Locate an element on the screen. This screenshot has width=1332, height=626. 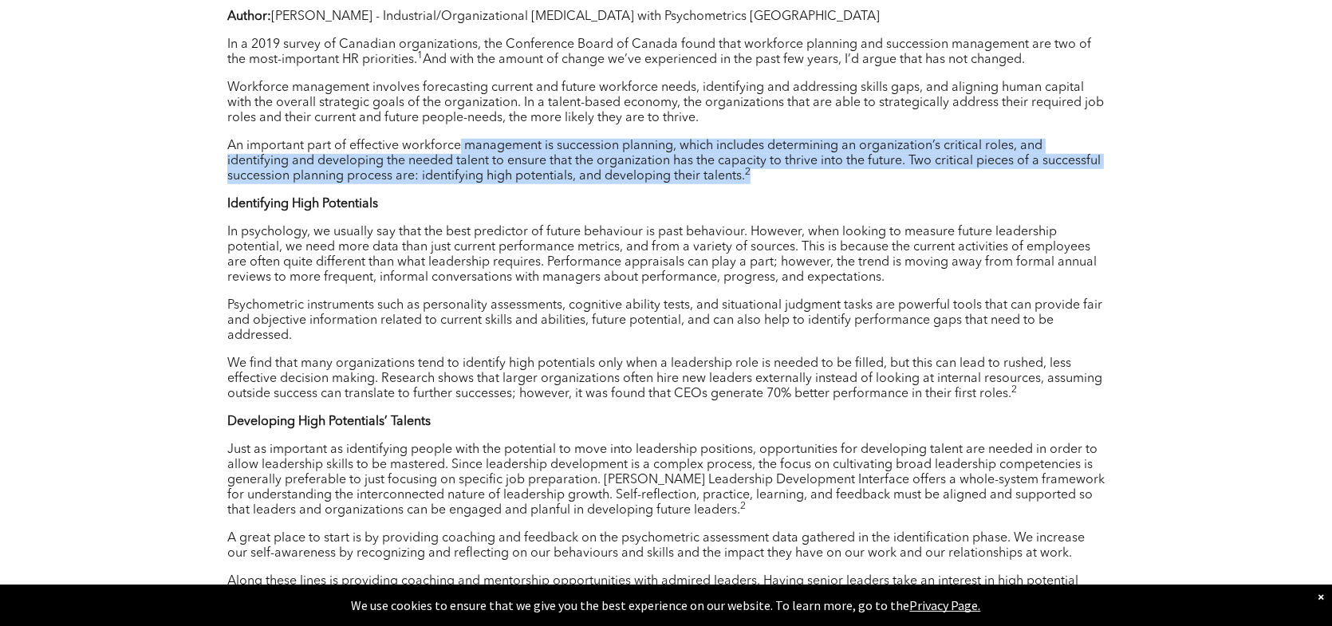
b: Identifying High Potentials is located at coordinates (302, 204).